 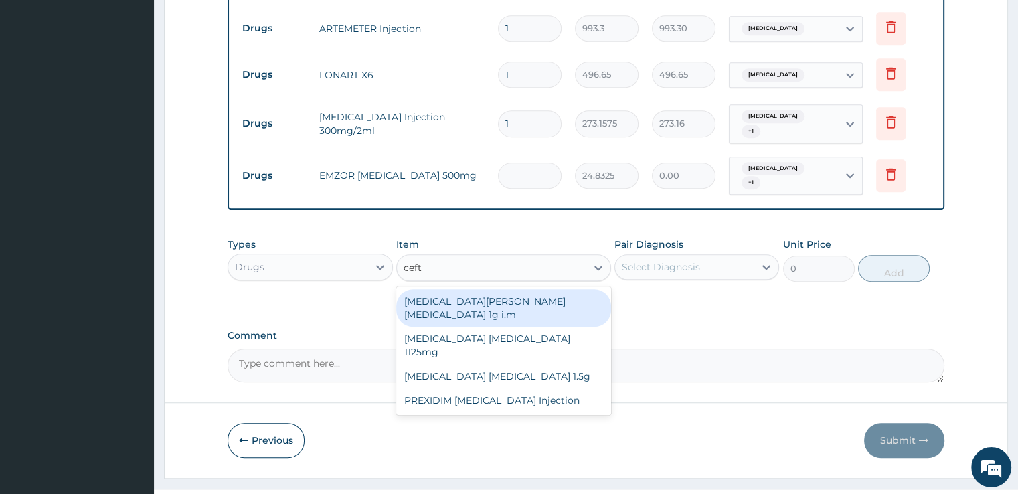 I want to click on label: Item, so click(x=407, y=244).